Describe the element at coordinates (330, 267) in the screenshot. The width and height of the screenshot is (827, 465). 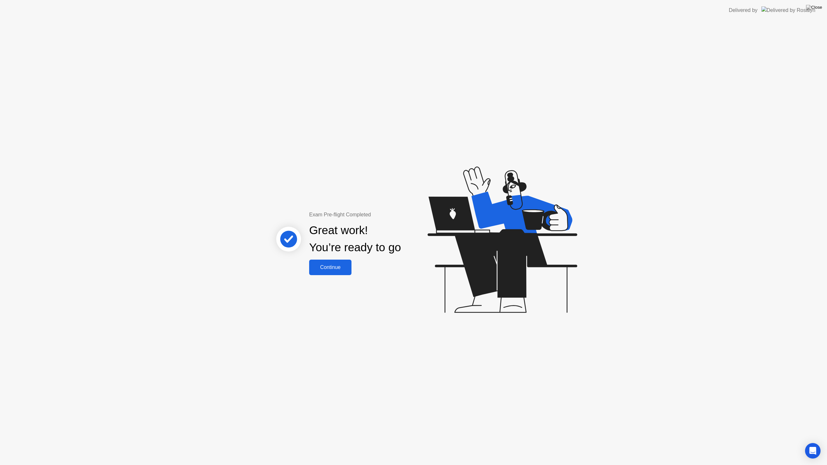
I see `div: Continue` at that location.